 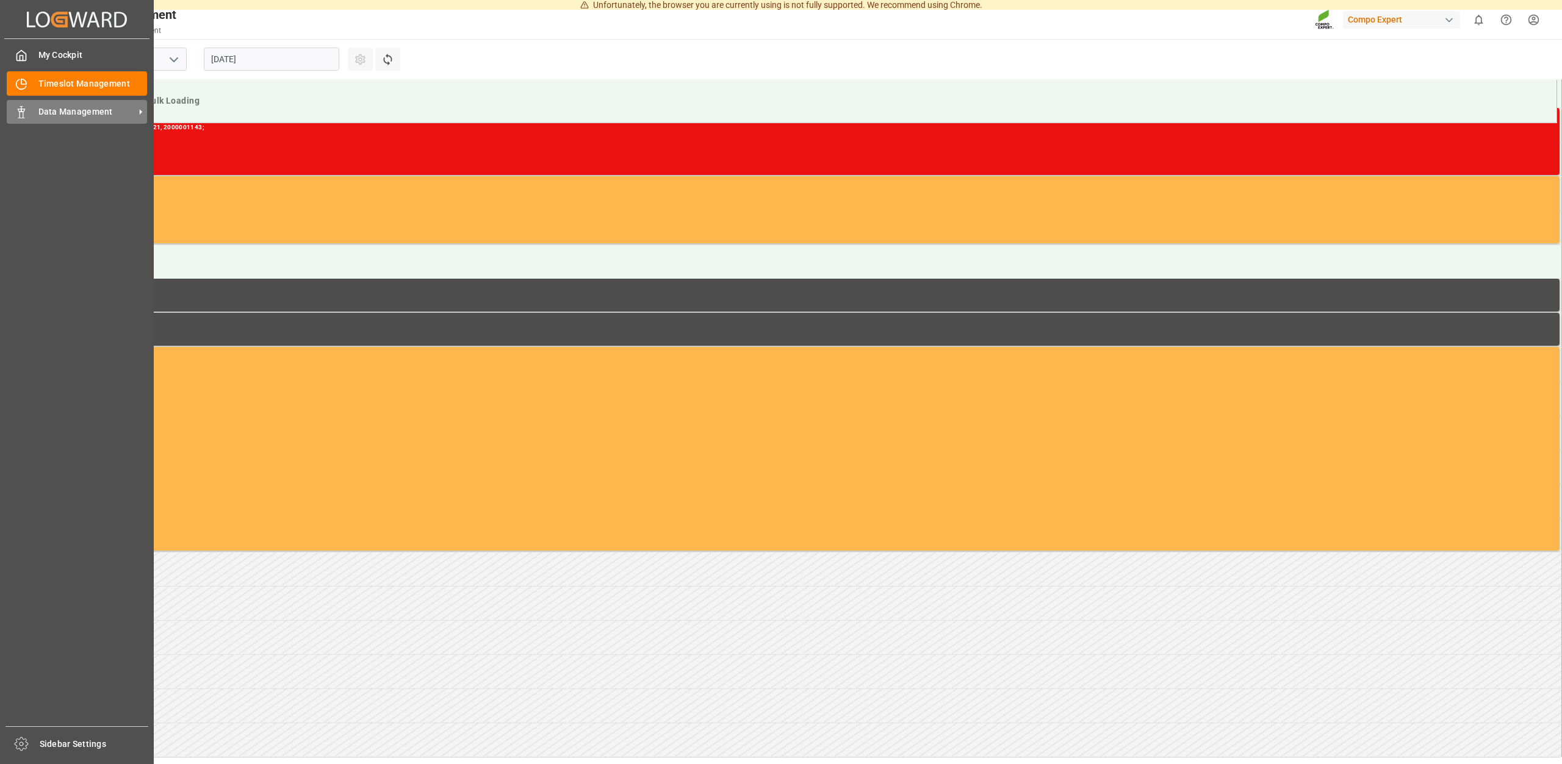 I want to click on button: Compo Expert, so click(x=1404, y=20).